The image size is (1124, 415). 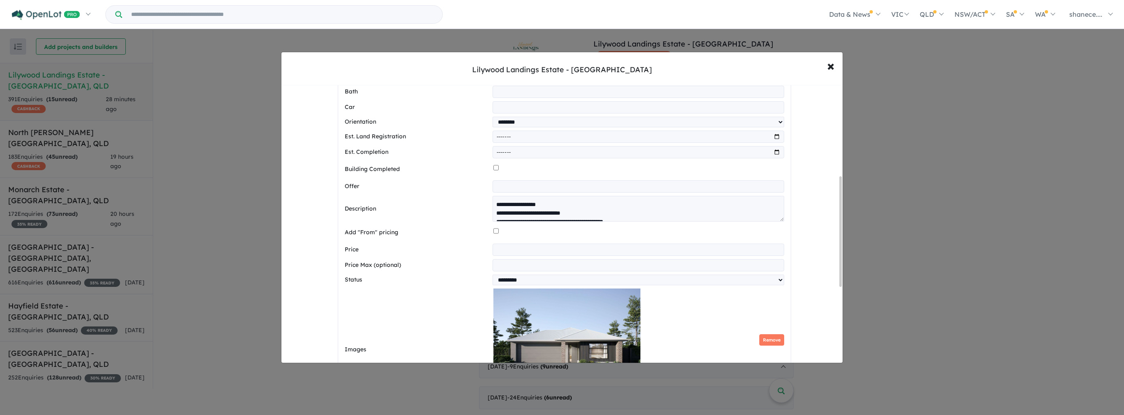 I want to click on label: Status, so click(x=417, y=280).